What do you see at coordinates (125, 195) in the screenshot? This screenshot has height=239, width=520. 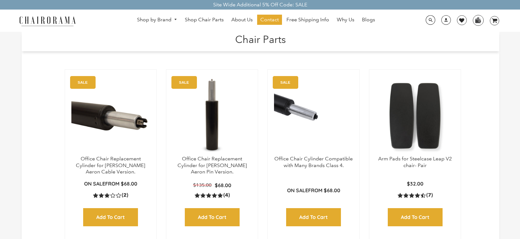 I see `span: (2)` at bounding box center [125, 195].